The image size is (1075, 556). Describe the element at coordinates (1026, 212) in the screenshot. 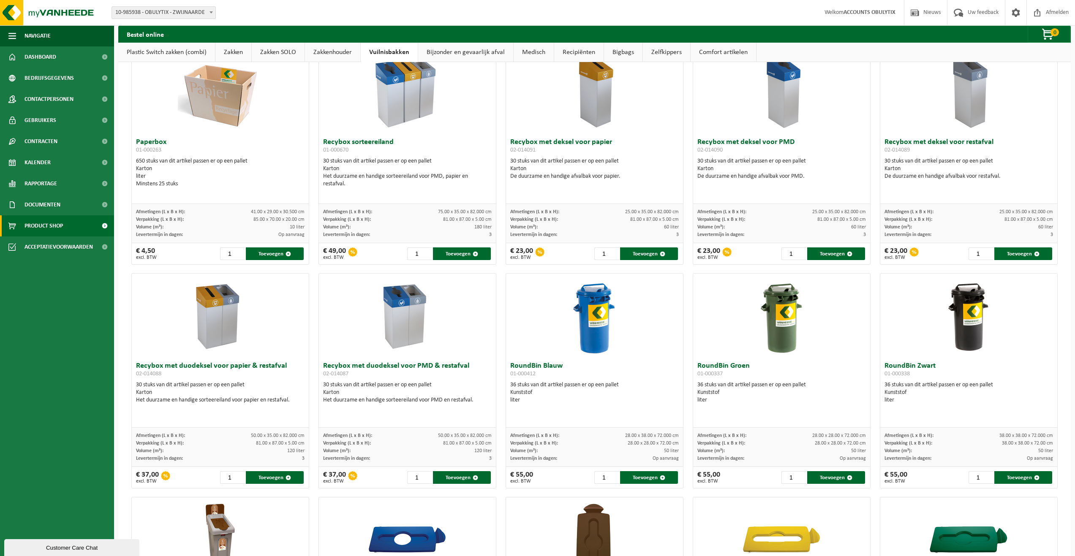

I see `span: 25.00 x 35.00 x 82.000 cm` at that location.